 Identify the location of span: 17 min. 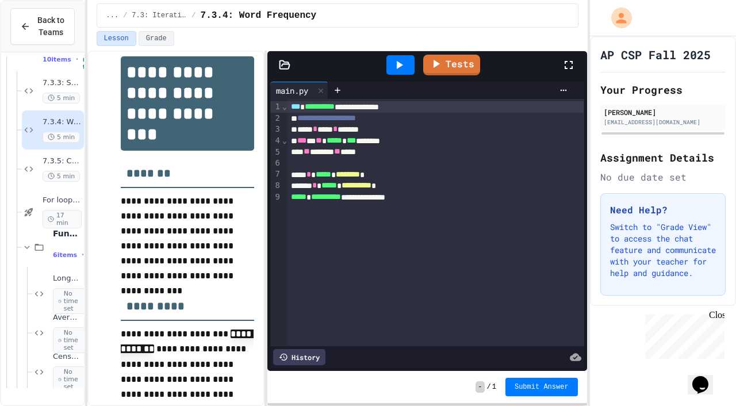
(62, 219).